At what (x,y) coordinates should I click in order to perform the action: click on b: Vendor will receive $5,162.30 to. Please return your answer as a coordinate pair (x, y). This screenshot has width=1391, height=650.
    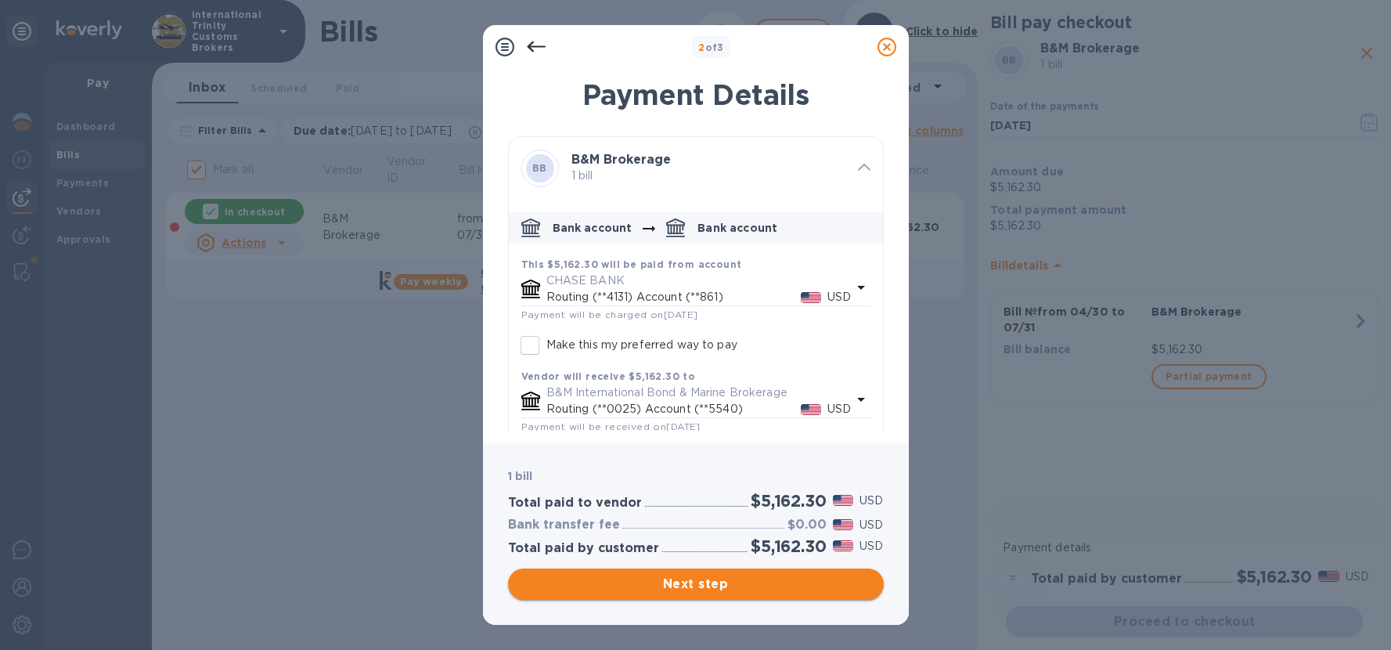
    Looking at the image, I should click on (608, 376).